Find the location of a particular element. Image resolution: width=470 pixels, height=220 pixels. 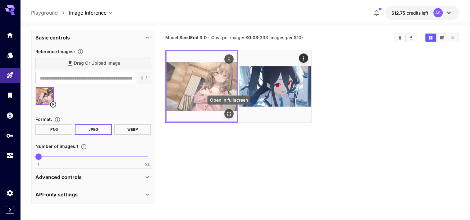

div: Library is located at coordinates (10, 95).